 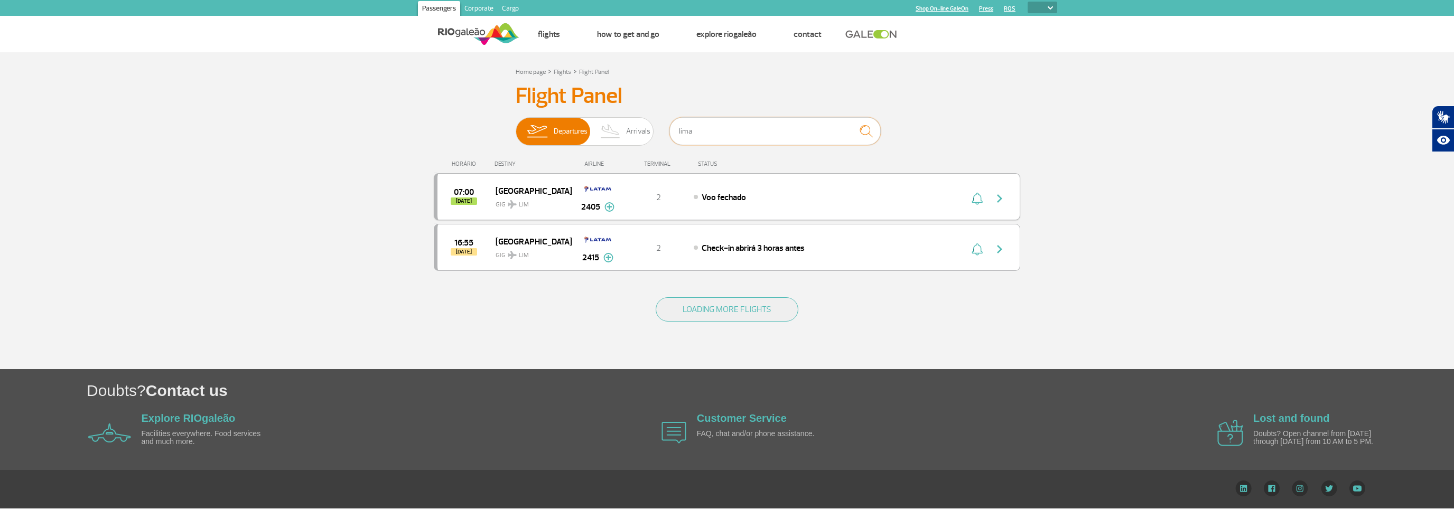 What do you see at coordinates (1291, 418) in the screenshot?
I see `a: Lost and found` at bounding box center [1291, 418].